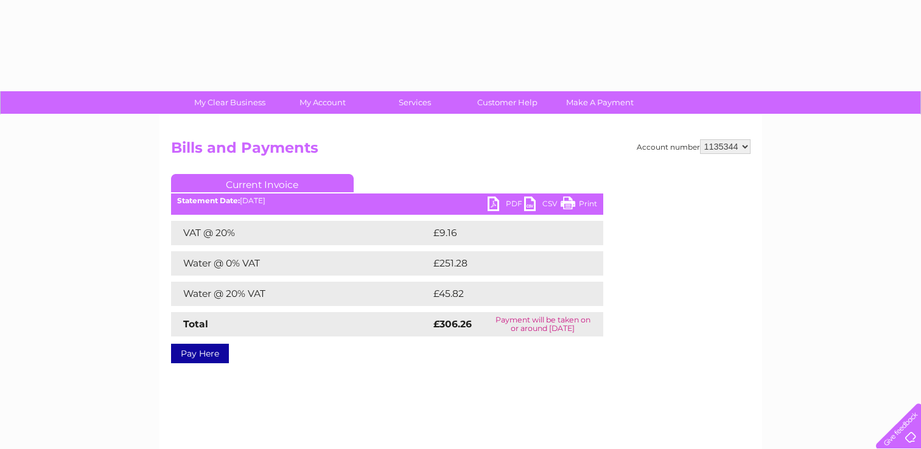 The height and width of the screenshot is (449, 921). What do you see at coordinates (262, 183) in the screenshot?
I see `a: Current Invoice` at bounding box center [262, 183].